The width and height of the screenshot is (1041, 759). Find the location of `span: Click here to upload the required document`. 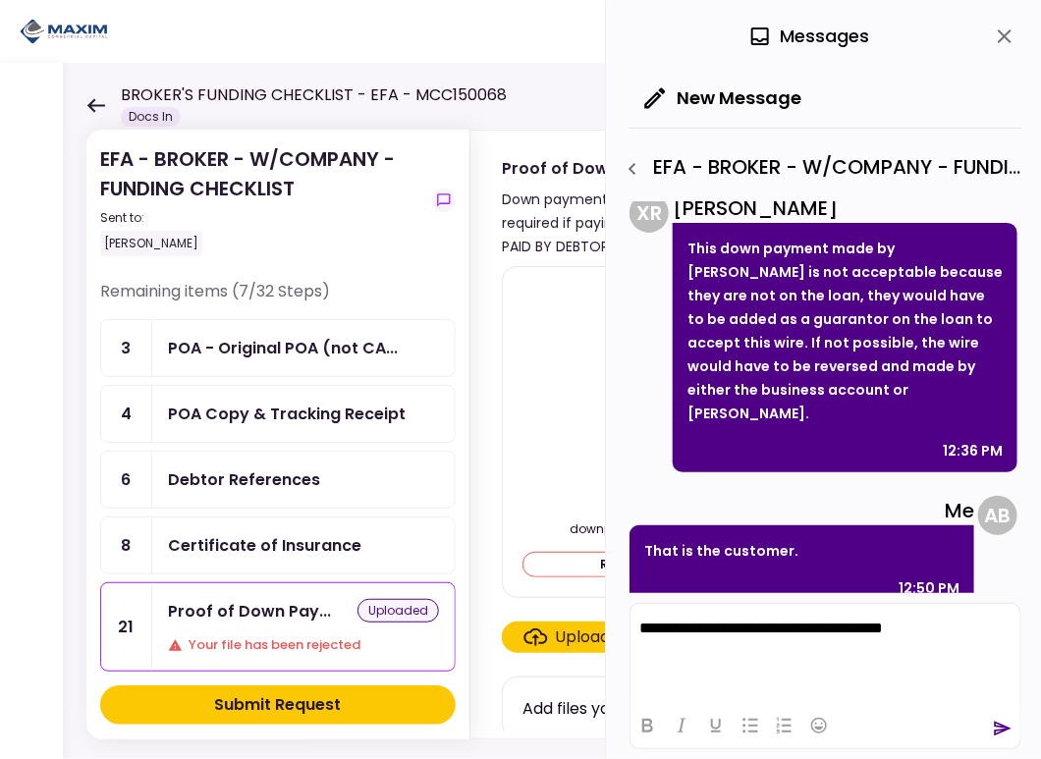

span: Click here to upload the required document is located at coordinates (600, 637).